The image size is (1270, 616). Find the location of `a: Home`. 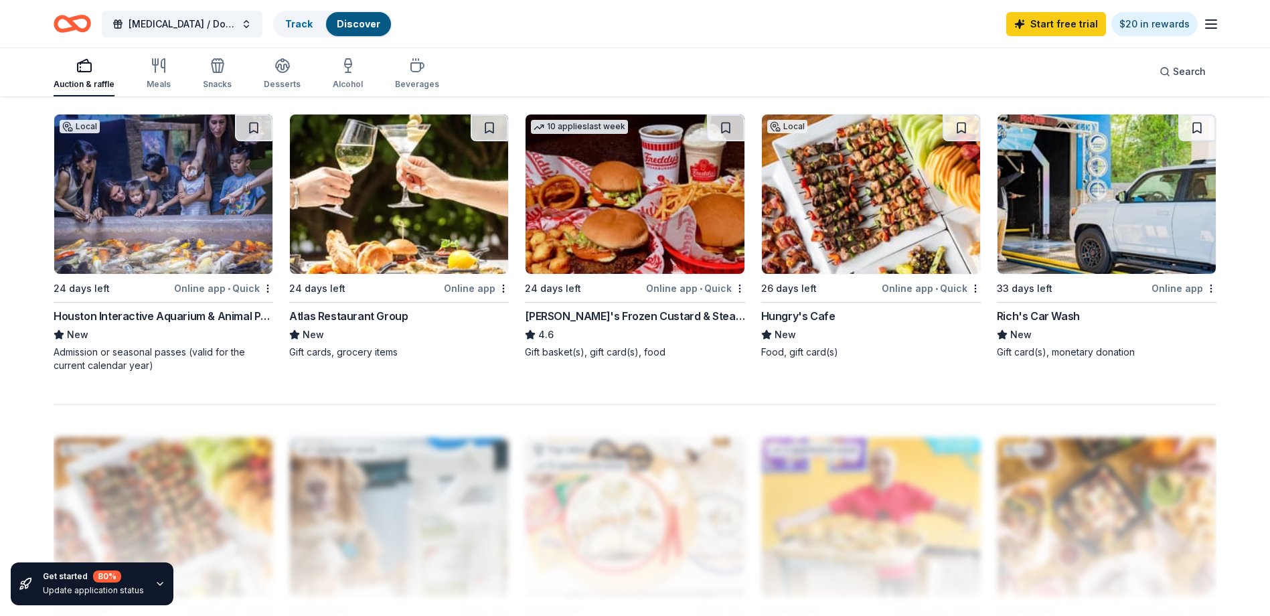

a: Home is located at coordinates (72, 23).